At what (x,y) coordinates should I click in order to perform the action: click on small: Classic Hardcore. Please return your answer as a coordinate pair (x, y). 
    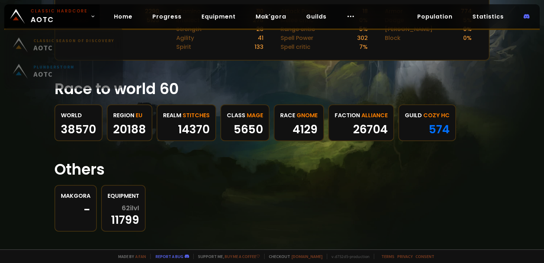
    Looking at the image, I should click on (59, 11).